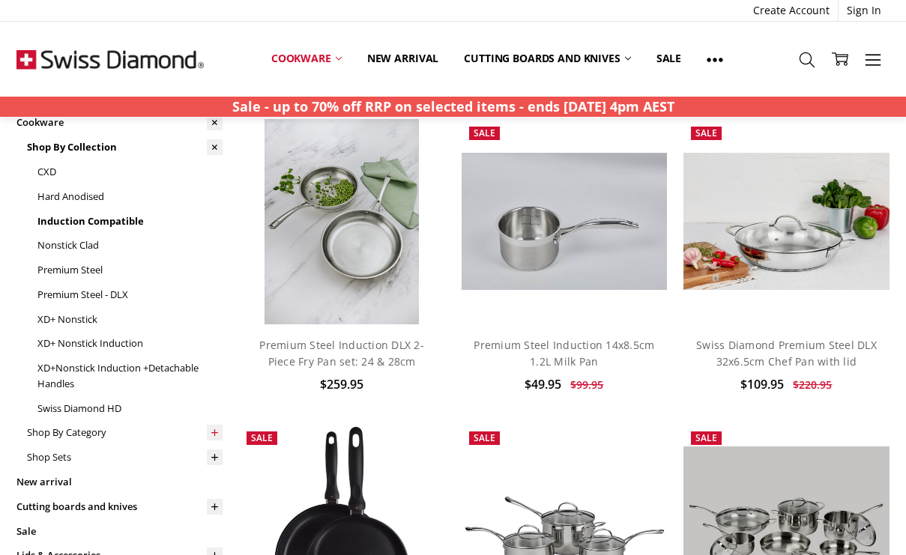 The height and width of the screenshot is (555, 906). I want to click on a: XD+Nonstick Induction +Detachable Handles, so click(130, 376).